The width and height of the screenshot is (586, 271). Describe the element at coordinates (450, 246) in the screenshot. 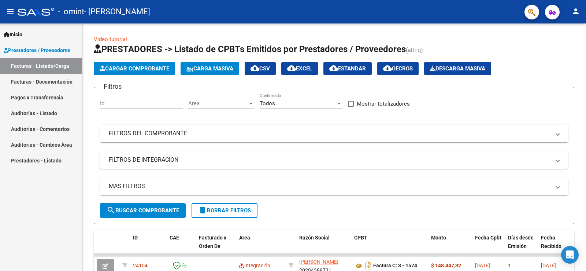

I see `datatable-header-cell: Monto` at that location.